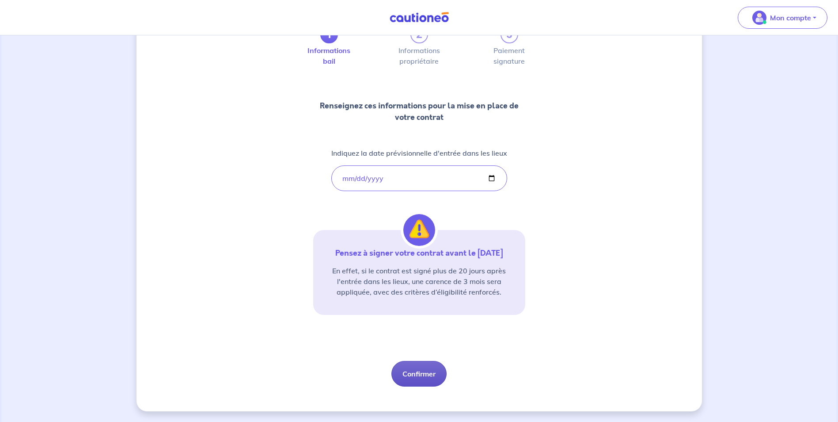 The height and width of the screenshot is (422, 838). Describe the element at coordinates (329, 56) in the screenshot. I see `label: Informations bail` at that location.